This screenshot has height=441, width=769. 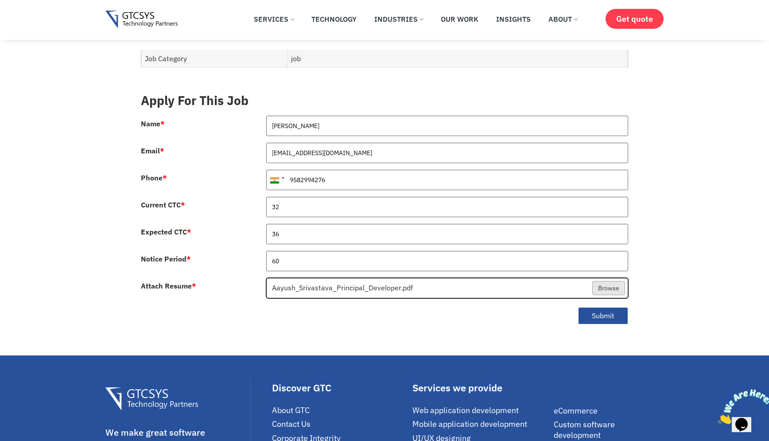 I want to click on span: eCommerce, so click(x=575, y=410).